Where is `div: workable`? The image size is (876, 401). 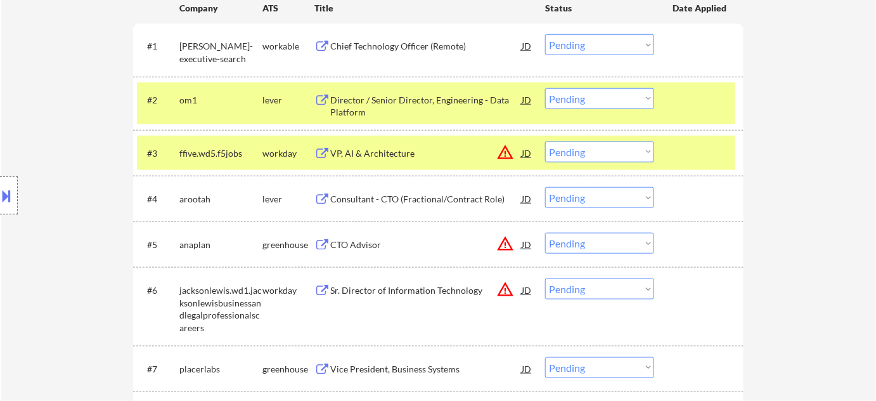
div: workable is located at coordinates (289, 46).